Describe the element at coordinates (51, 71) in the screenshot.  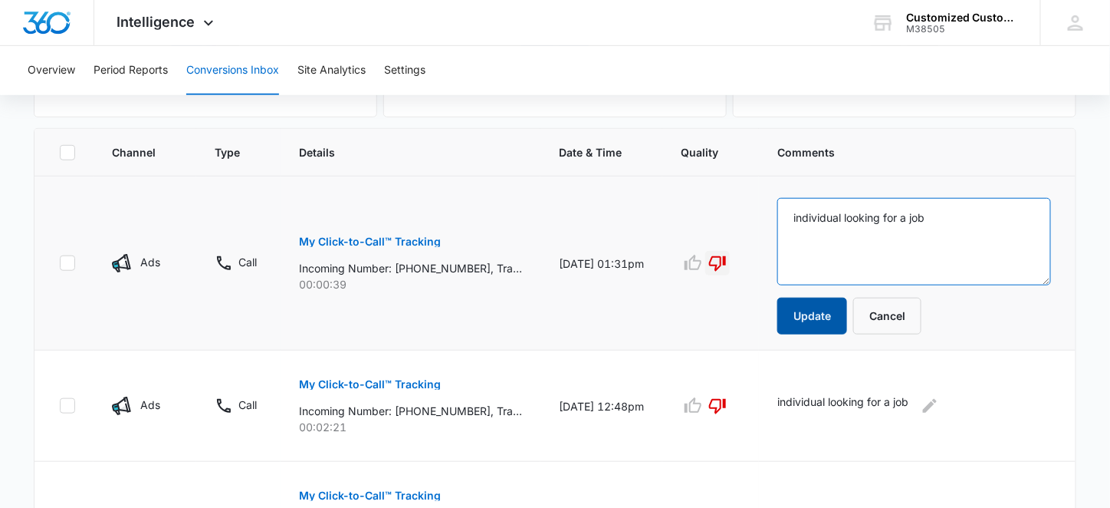
I see `button: Overview` at that location.